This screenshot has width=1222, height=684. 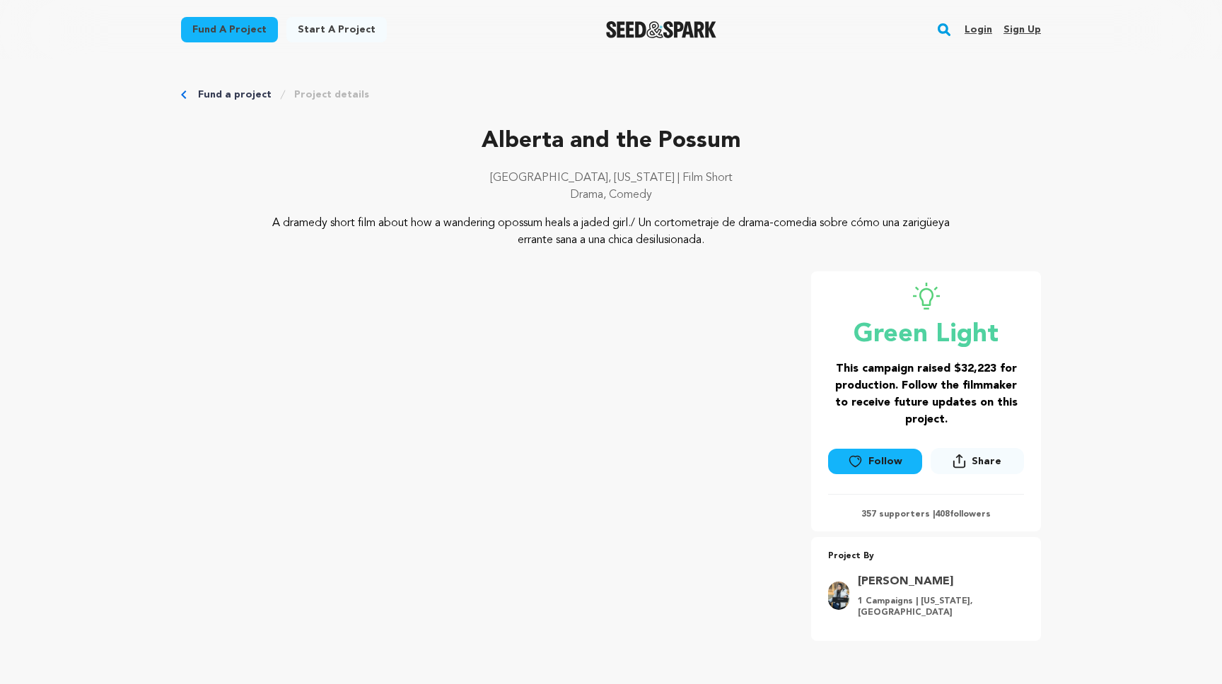 What do you see at coordinates (925, 394) in the screenshot?
I see `h3: This campaign raised $32,223 for production. Follow the filmmaker to receive future updates on th...` at bounding box center [925, 394].